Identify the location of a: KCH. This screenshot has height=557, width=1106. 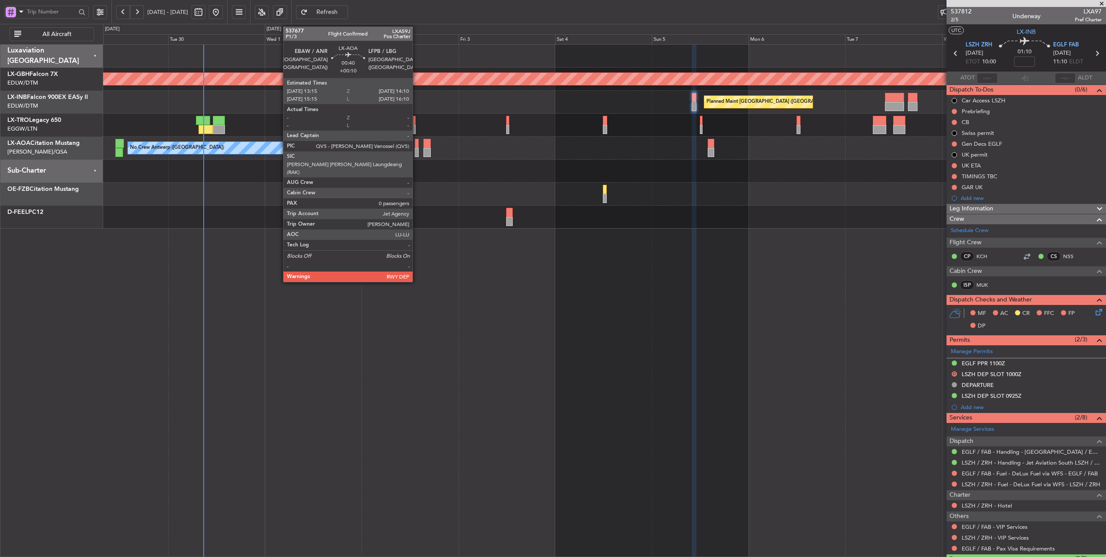
(986, 256).